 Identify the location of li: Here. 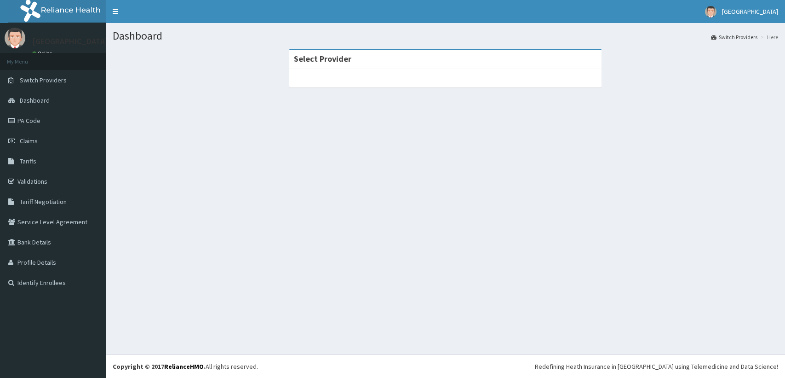
(768, 37).